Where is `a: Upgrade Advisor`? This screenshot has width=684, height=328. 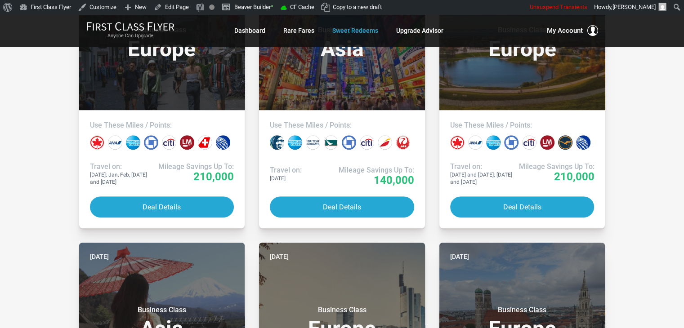 a: Upgrade Advisor is located at coordinates (420, 31).